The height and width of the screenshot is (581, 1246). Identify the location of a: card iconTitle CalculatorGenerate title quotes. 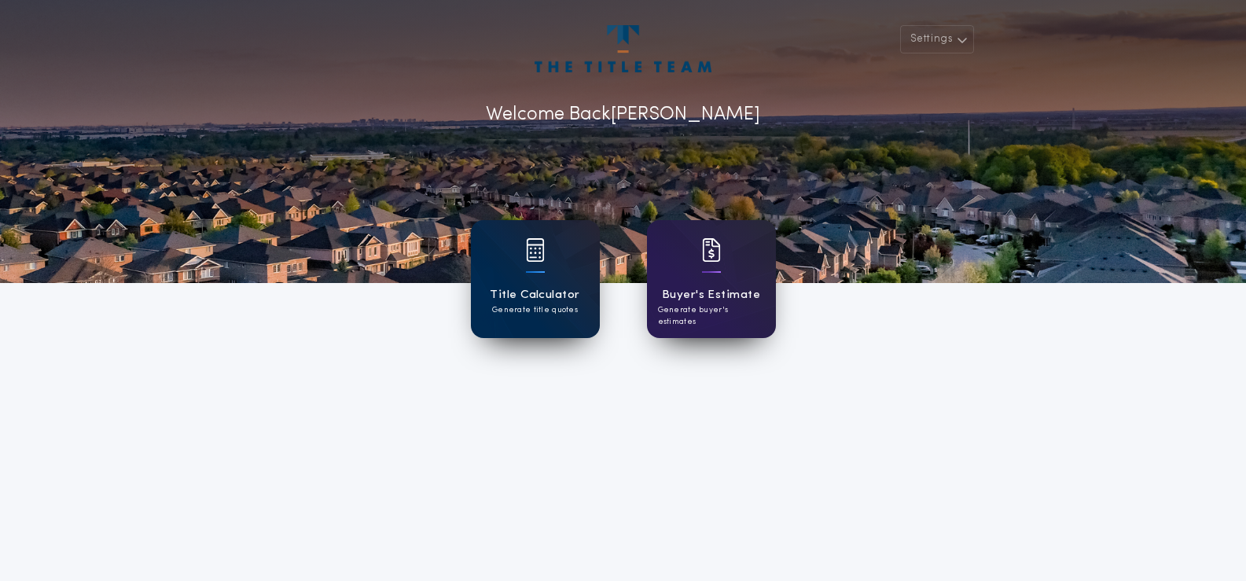
(535, 279).